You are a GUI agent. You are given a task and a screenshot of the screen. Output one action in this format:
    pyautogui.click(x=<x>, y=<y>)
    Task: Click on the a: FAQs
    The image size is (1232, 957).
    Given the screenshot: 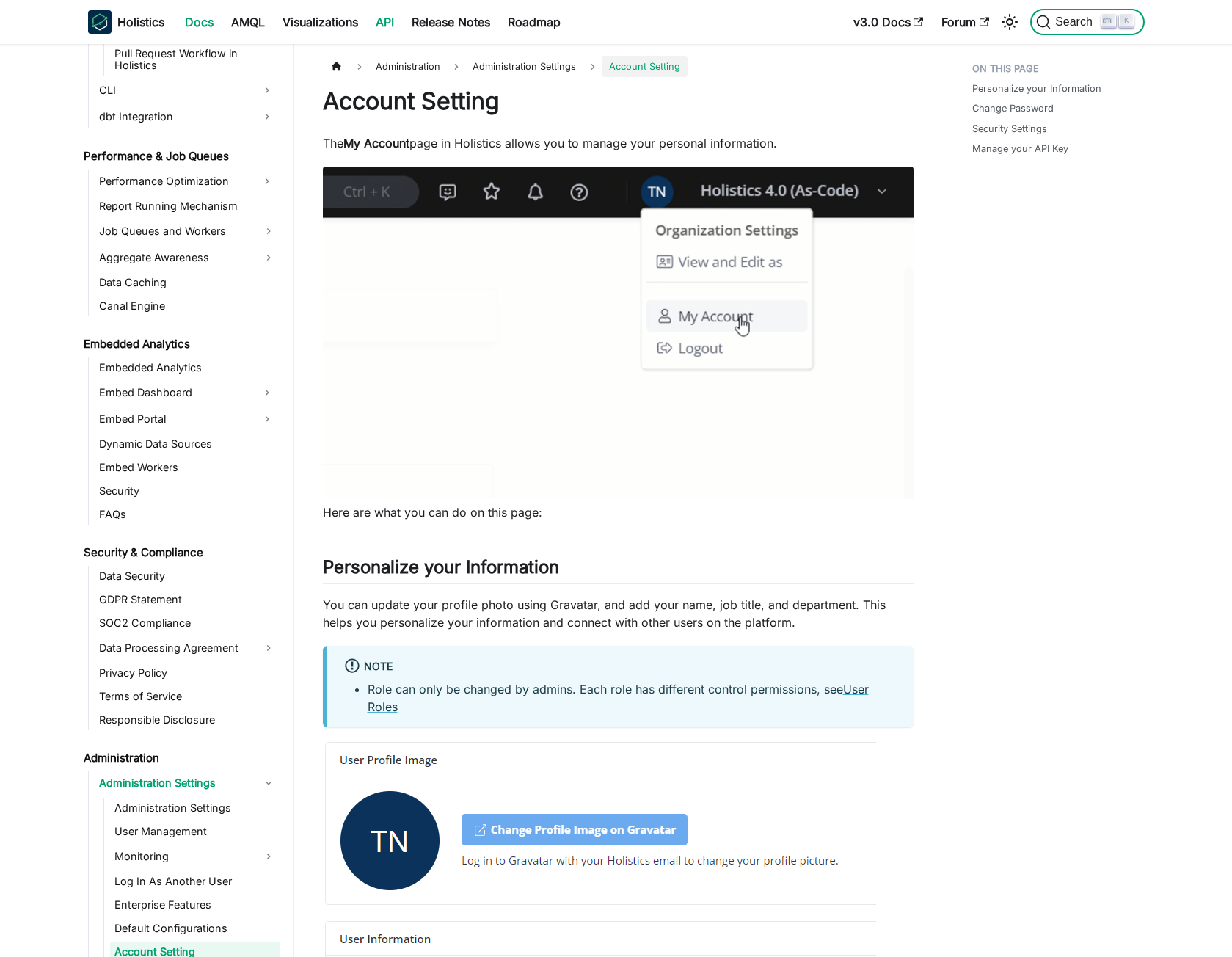 What is the action you would take?
    pyautogui.click(x=187, y=514)
    